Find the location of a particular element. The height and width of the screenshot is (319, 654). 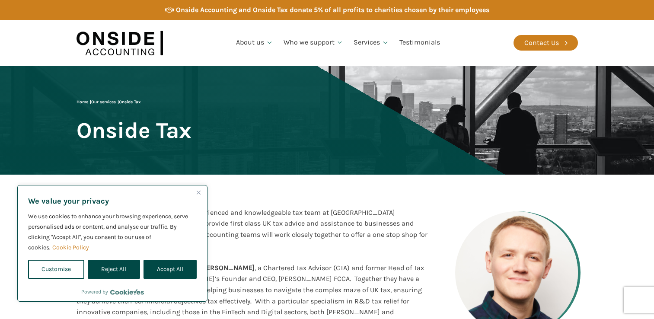

button: Close is located at coordinates (198, 192).